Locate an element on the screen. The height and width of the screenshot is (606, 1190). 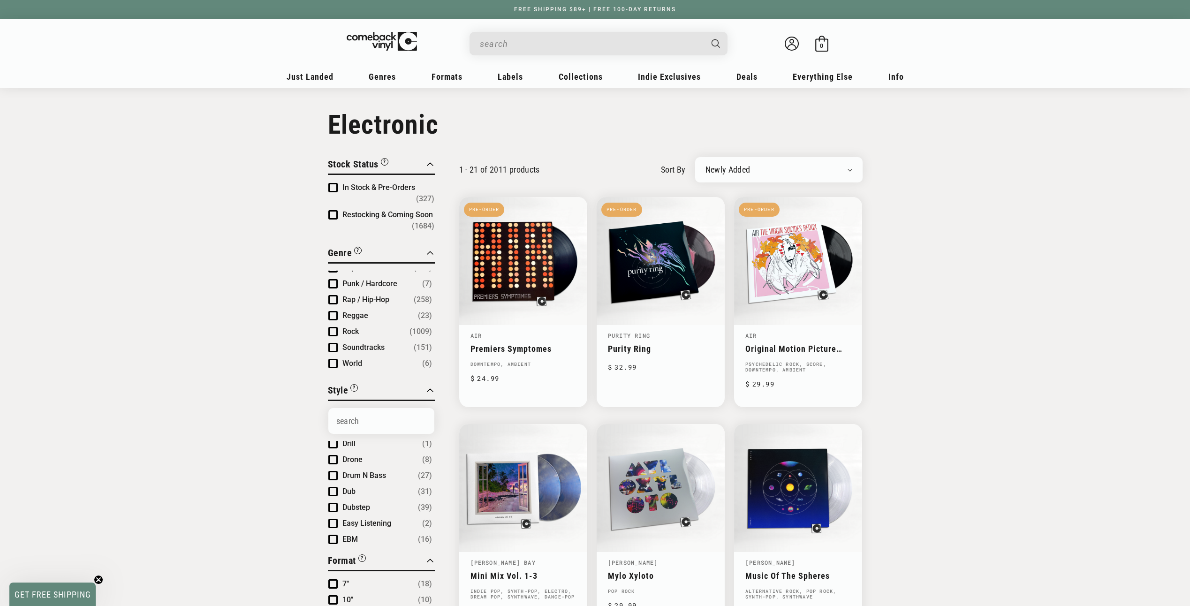
span: Dub is located at coordinates (349, 491).